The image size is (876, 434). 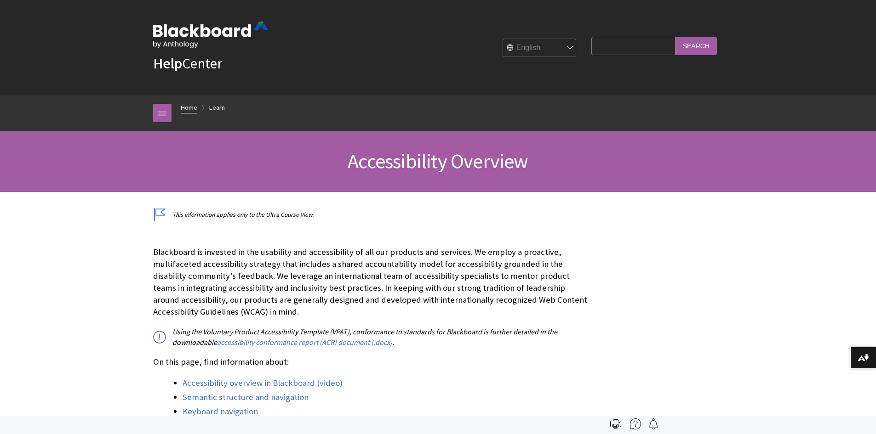 I want to click on a: HelpCenter, so click(x=188, y=63).